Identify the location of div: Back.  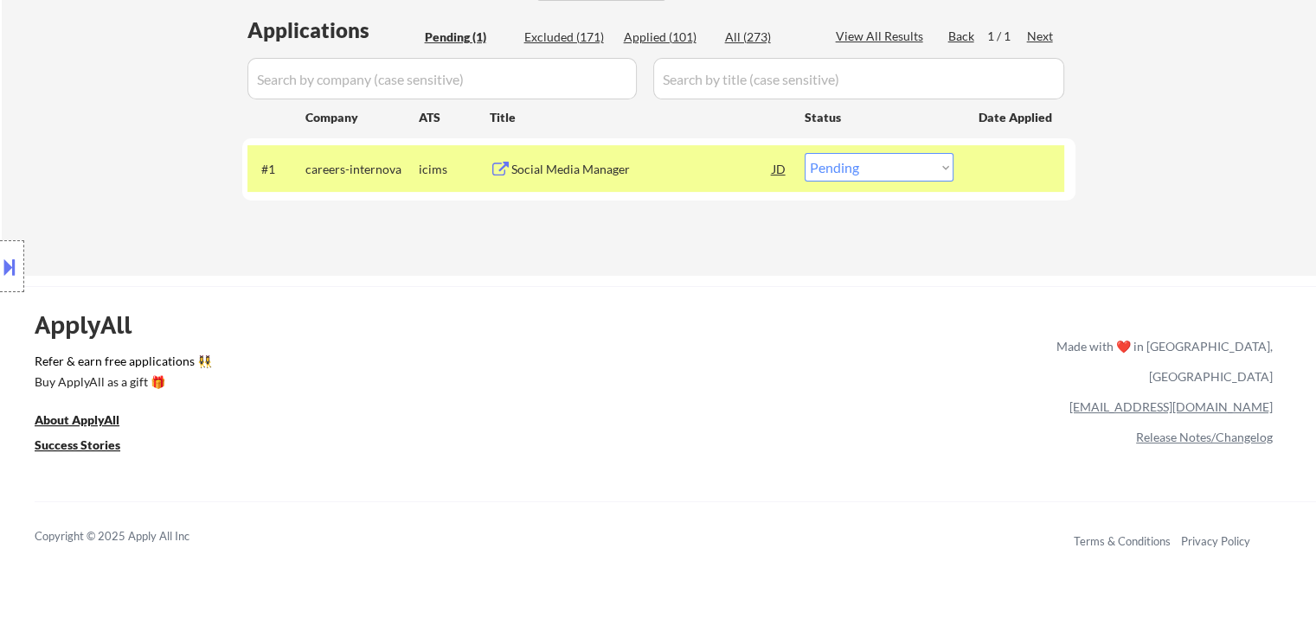
(962, 36).